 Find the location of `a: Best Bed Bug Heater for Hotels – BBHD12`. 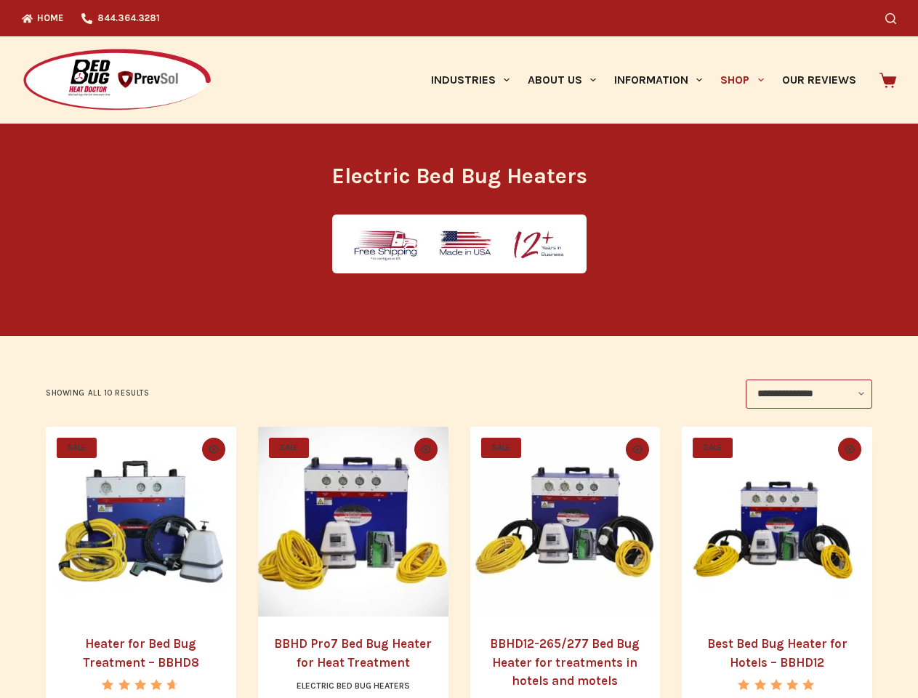

a: Best Bed Bug Heater for Hotels – BBHD12 is located at coordinates (777, 653).